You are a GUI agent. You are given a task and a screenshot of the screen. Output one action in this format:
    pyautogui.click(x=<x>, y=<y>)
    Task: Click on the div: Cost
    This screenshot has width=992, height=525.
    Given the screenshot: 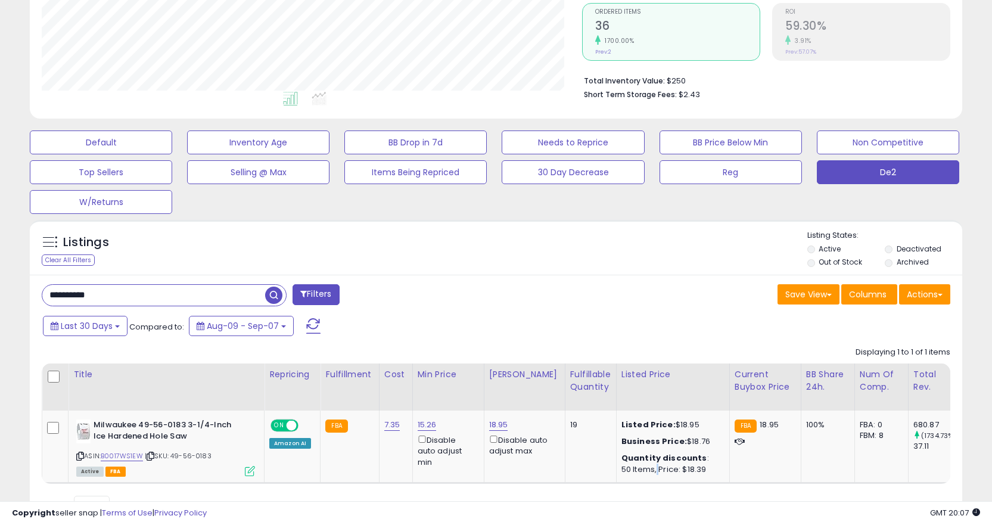 What is the action you would take?
    pyautogui.click(x=396, y=374)
    